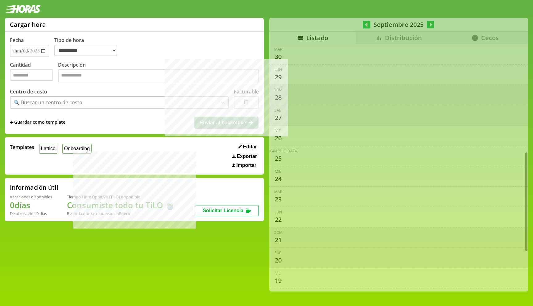 This screenshot has width=533, height=306. What do you see at coordinates (125, 214) in the screenshot?
I see `b: Enero` at bounding box center [125, 214].